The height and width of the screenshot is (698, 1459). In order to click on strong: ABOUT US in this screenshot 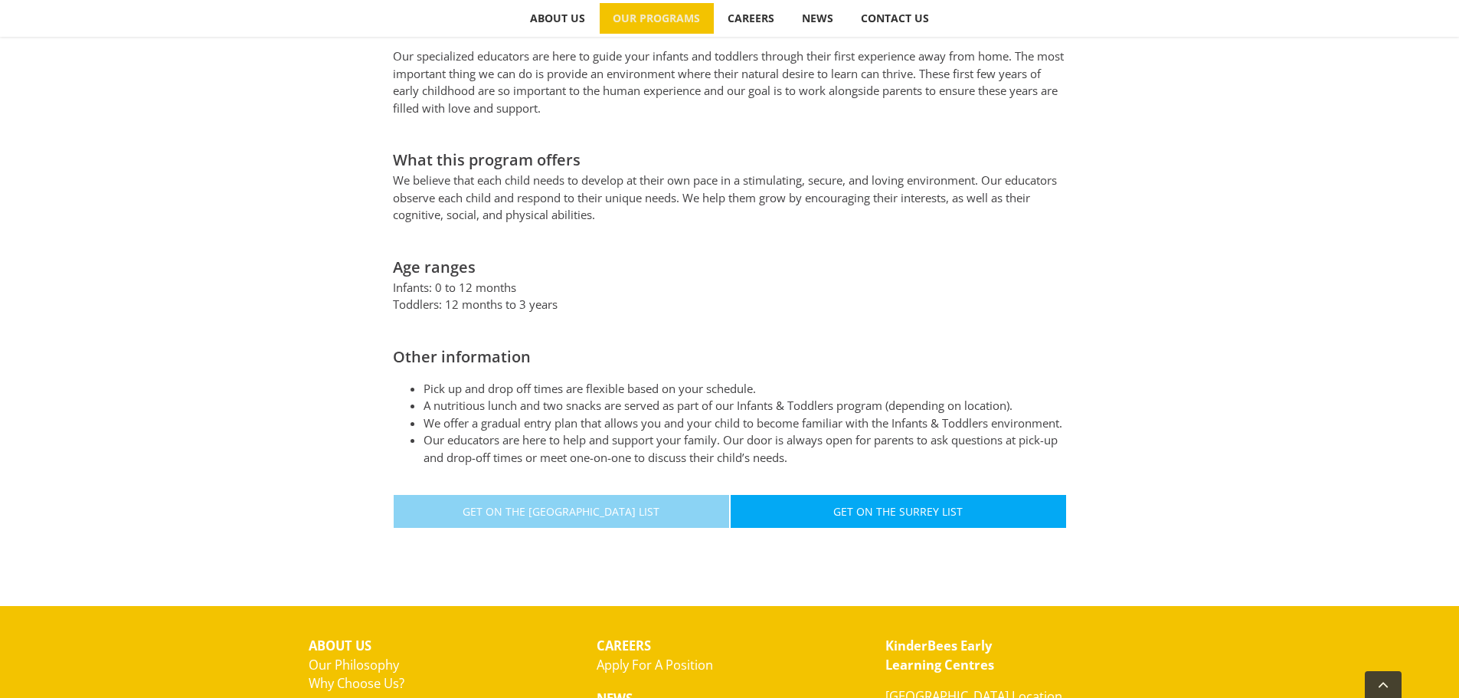, I will do `click(340, 645)`.